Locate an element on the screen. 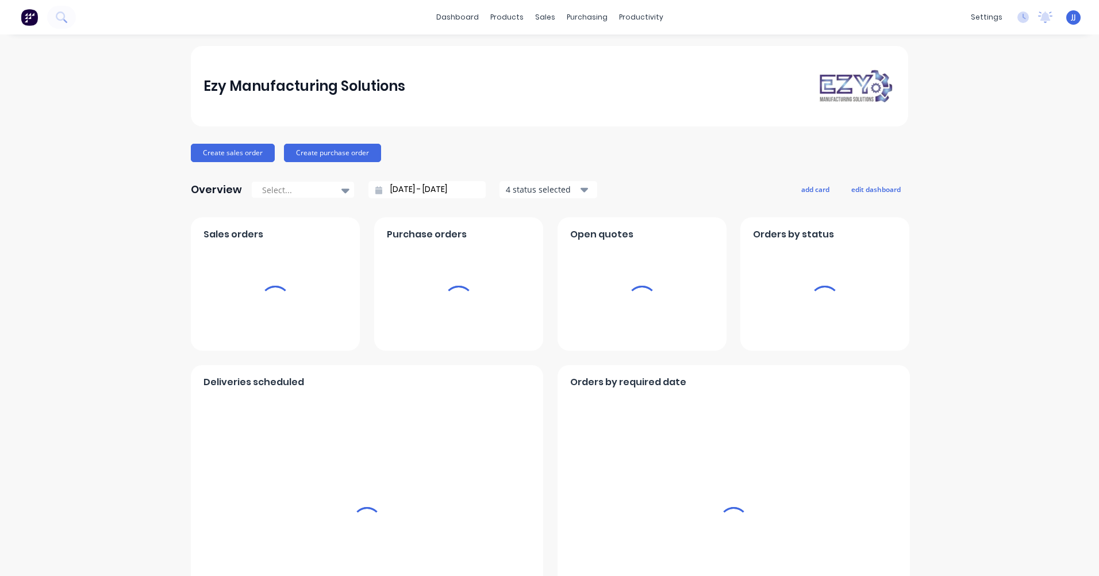 Image resolution: width=1099 pixels, height=576 pixels. span: Sales orders is located at coordinates (233, 235).